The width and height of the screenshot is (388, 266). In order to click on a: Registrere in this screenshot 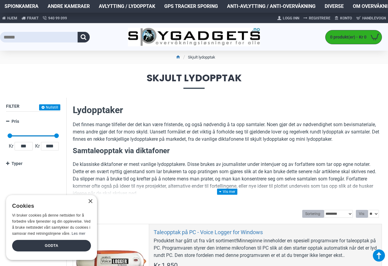, I will do `click(317, 18)`.